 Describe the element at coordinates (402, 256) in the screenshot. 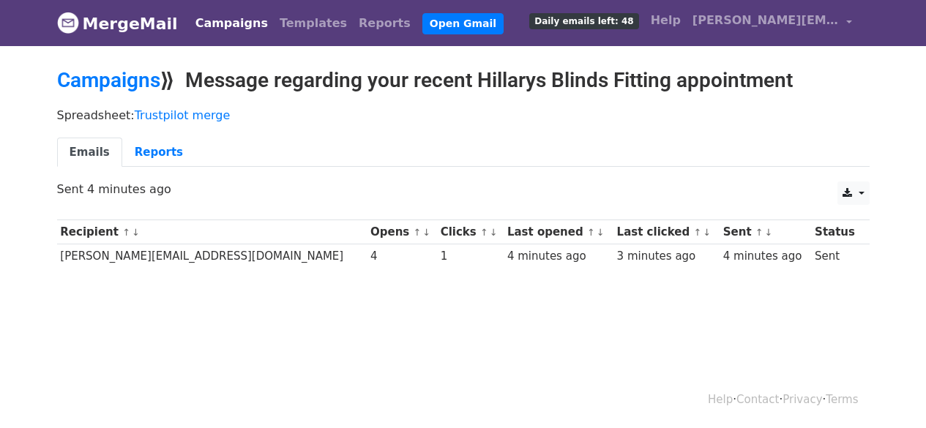

I see `div: 4` at that location.